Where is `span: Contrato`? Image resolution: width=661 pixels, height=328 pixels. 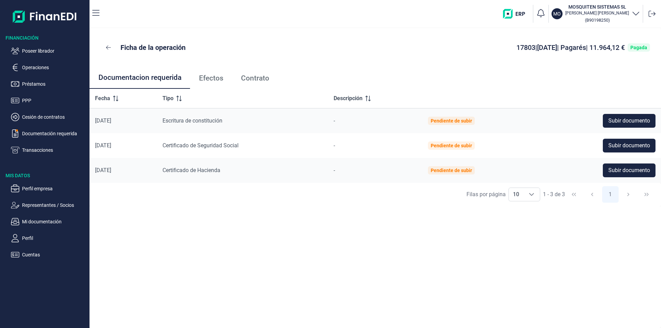 span: Contrato is located at coordinates (255, 78).